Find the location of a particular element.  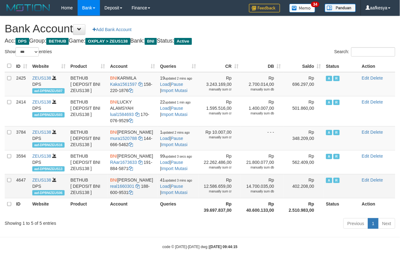

th: Product is located at coordinates (88, 207).